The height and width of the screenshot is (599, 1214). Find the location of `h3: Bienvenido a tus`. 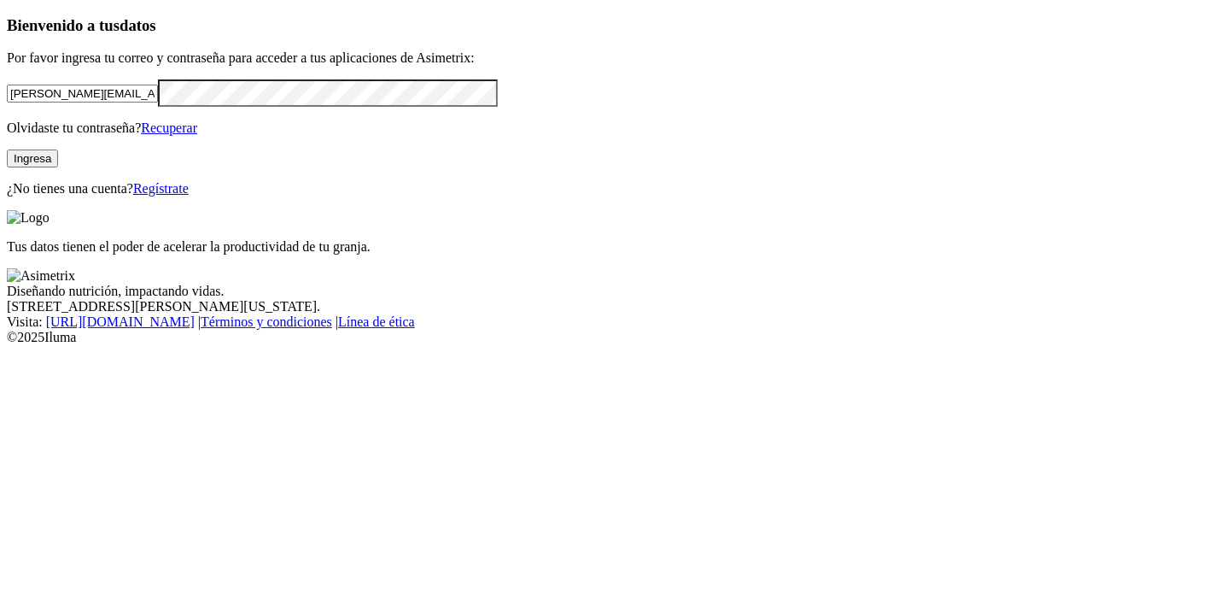

h3: Bienvenido a tus is located at coordinates (607, 26).